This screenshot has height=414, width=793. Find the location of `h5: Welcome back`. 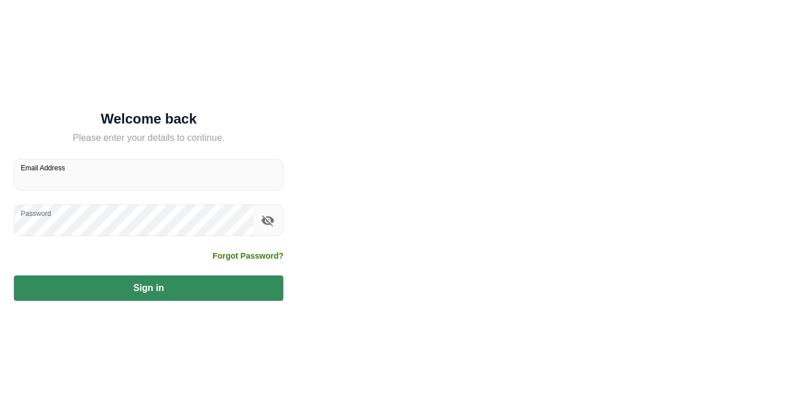

h5: Welcome back is located at coordinates (148, 119).